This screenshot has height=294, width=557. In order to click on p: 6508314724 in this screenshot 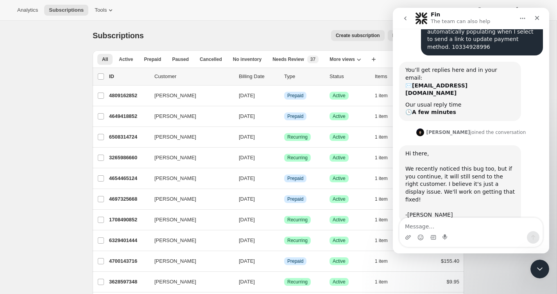, I will do `click(129, 137)`.